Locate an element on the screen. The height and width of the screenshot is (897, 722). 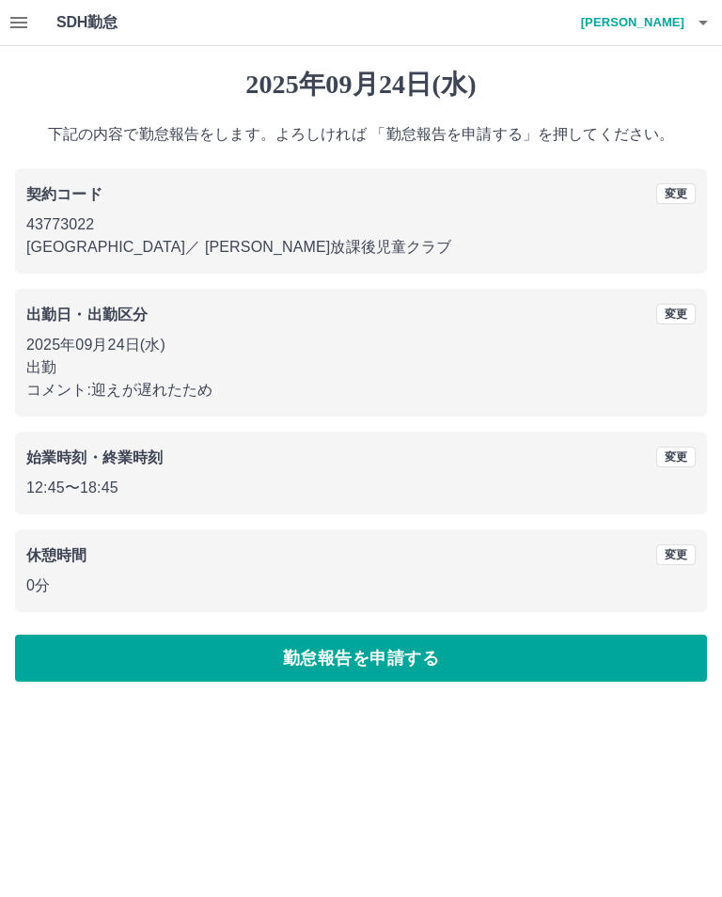
b: 休憩時間 is located at coordinates (56, 555).